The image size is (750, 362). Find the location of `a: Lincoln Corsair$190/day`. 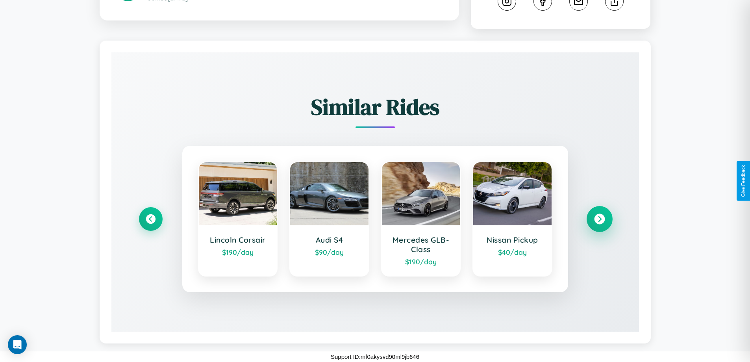

a: Lincoln Corsair$190/day is located at coordinates (238, 219).